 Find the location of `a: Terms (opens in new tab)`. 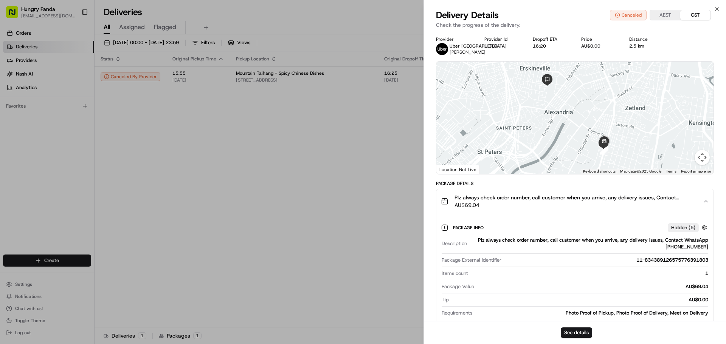

a: Terms (opens in new tab) is located at coordinates (671, 171).